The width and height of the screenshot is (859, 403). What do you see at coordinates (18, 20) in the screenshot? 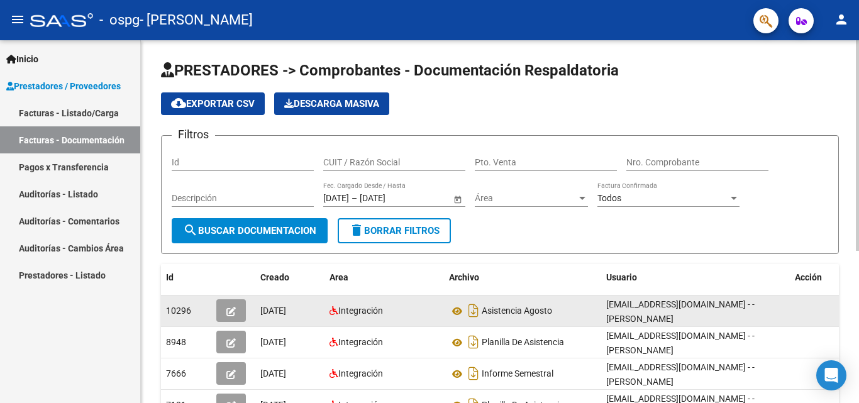
I see `mat-icon: menu` at bounding box center [18, 20].